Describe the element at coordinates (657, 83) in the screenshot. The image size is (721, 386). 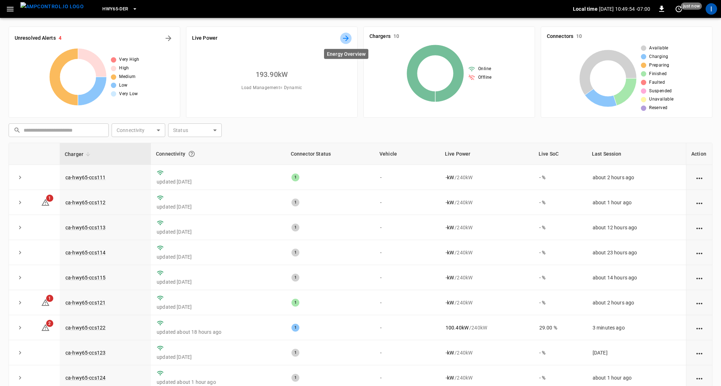
I see `span: Faulted` at that location.